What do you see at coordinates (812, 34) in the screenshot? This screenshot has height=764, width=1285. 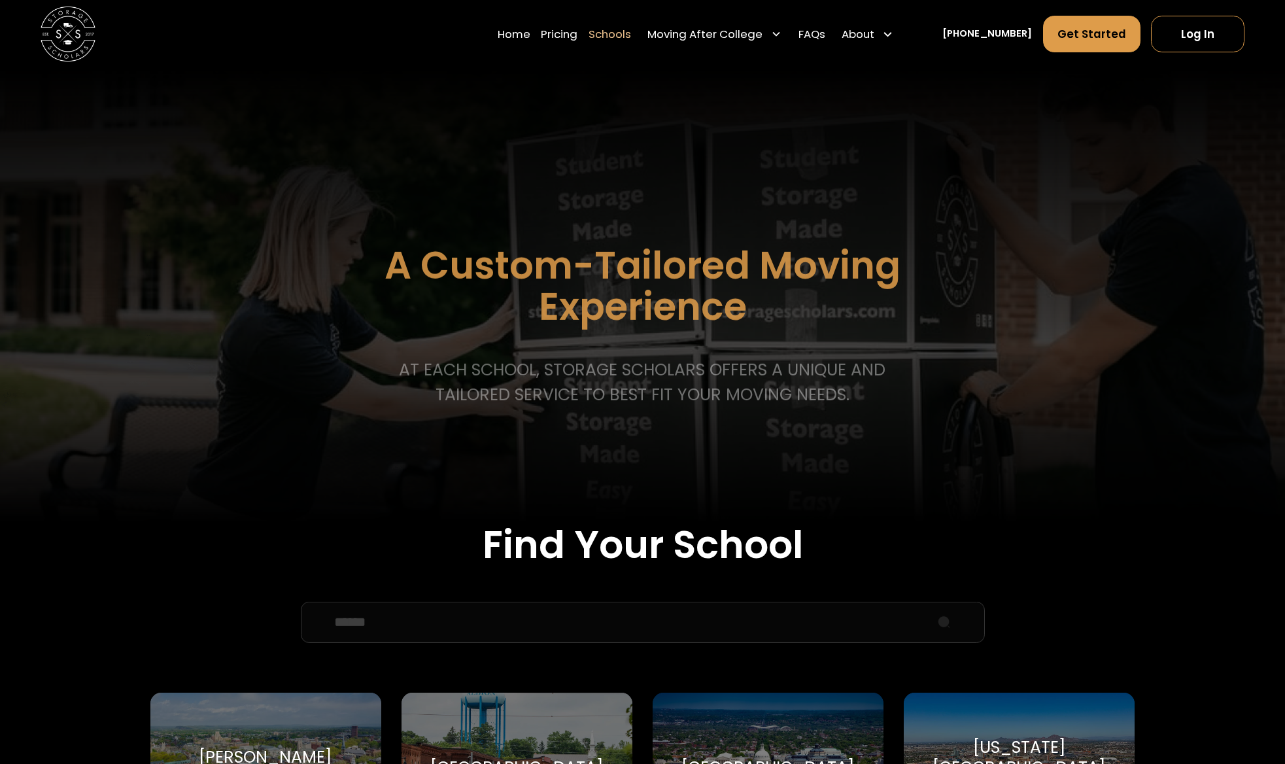 I see `a: FAQs` at bounding box center [812, 34].